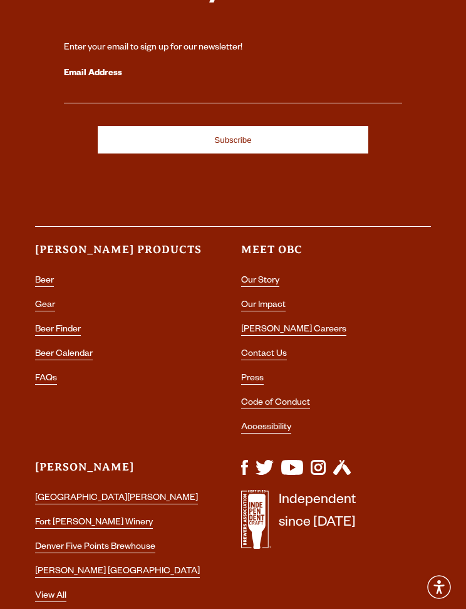 This screenshot has height=609, width=466. Describe the element at coordinates (233, 140) in the screenshot. I see `input: Subscribe` at that location.